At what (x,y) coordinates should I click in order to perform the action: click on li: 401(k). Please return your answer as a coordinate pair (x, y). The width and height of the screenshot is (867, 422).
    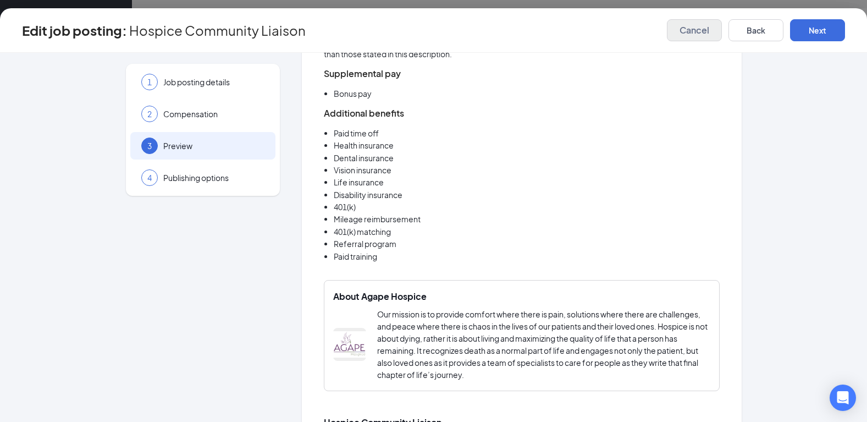
    Looking at the image, I should click on (527, 207).